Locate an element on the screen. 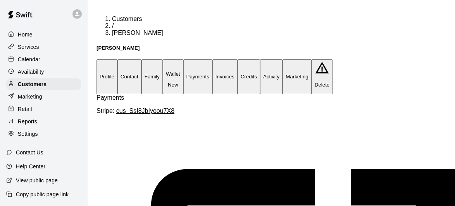 The image size is (455, 206). div: Customers is located at coordinates (43, 84).